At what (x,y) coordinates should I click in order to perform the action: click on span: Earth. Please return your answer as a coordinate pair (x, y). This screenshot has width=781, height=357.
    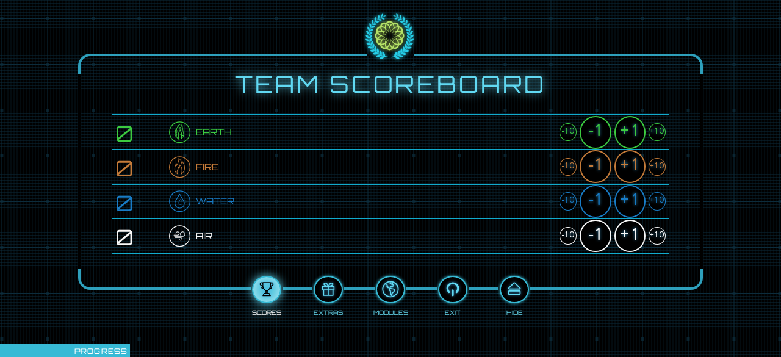
    Looking at the image, I should click on (213, 132).